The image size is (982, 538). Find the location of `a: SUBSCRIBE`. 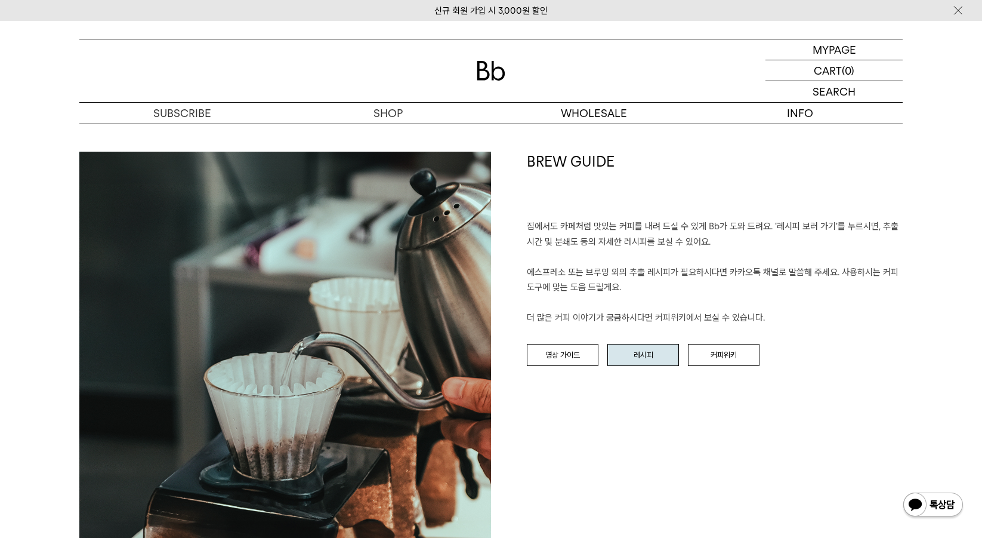

a: SUBSCRIBE is located at coordinates (182, 113).